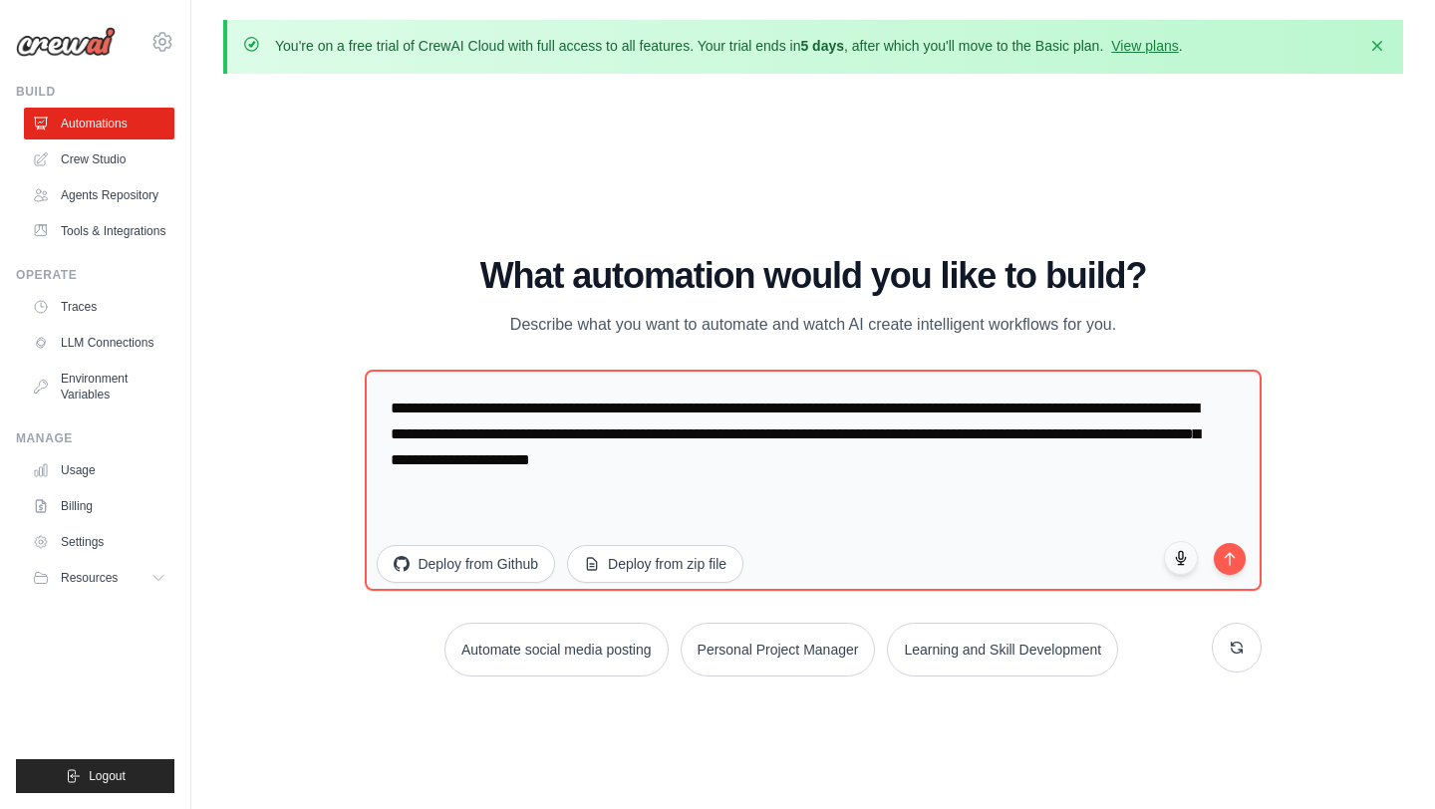 This screenshot has height=809, width=1435. What do you see at coordinates (465, 564) in the screenshot?
I see `button: Deploy from Github` at bounding box center [465, 564].